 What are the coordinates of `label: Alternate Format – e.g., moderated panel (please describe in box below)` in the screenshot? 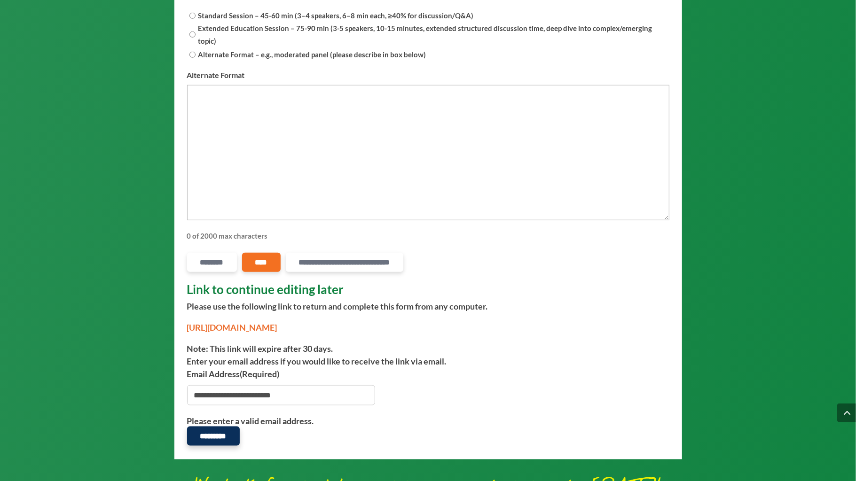 It's located at (312, 55).